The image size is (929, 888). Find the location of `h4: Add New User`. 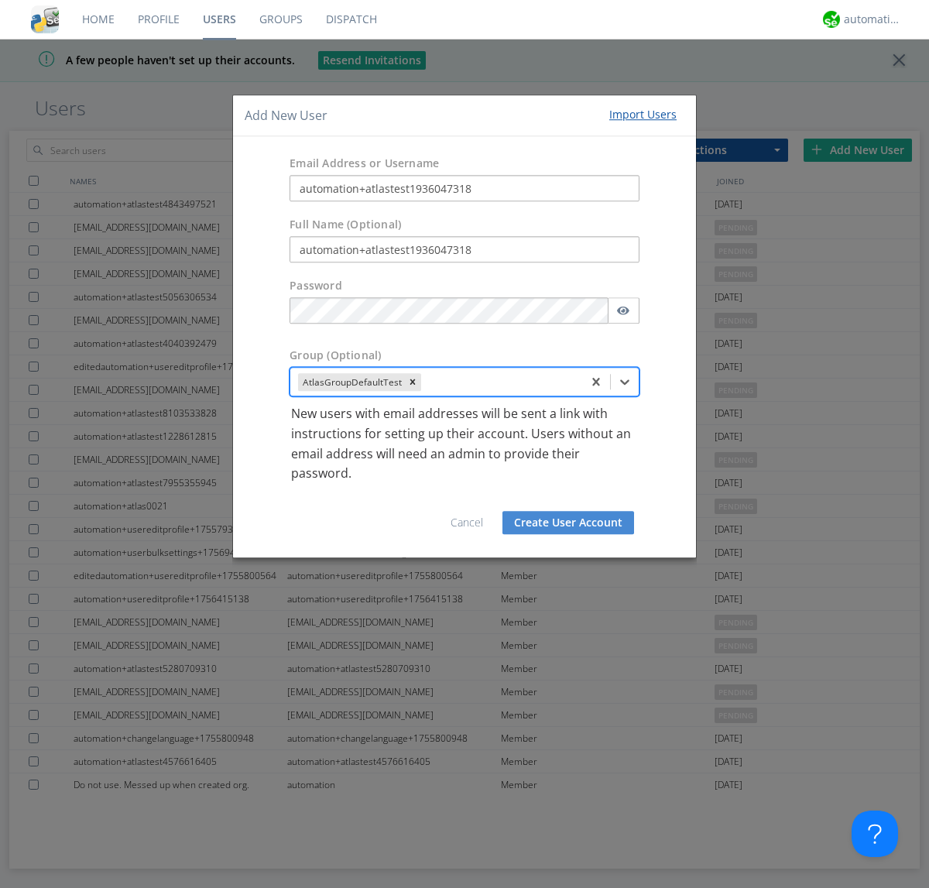

h4: Add New User is located at coordinates (286, 115).